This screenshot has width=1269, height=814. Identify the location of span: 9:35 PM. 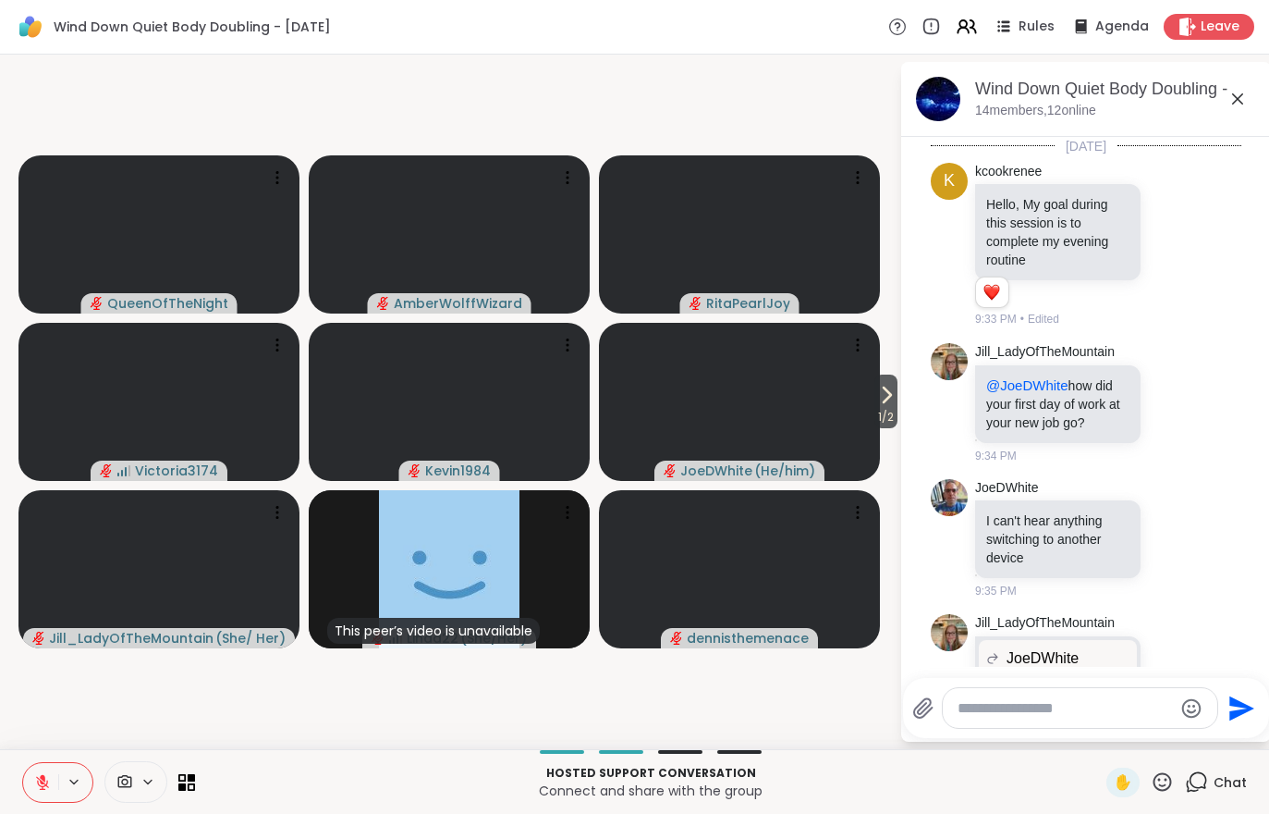
(996, 591).